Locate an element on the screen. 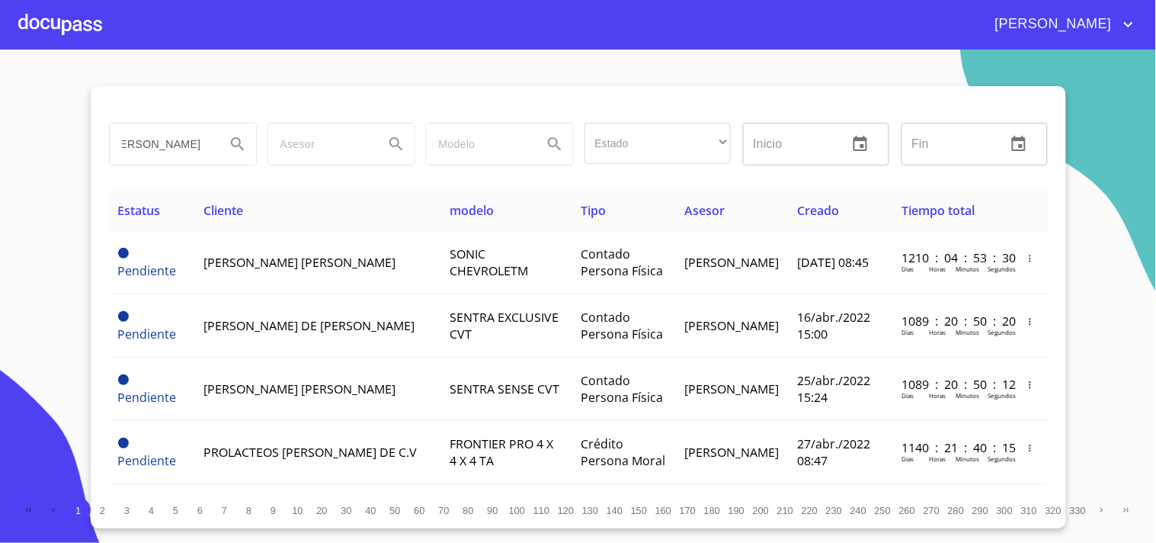 The image size is (1156, 543). span: Creado is located at coordinates (818, 210).